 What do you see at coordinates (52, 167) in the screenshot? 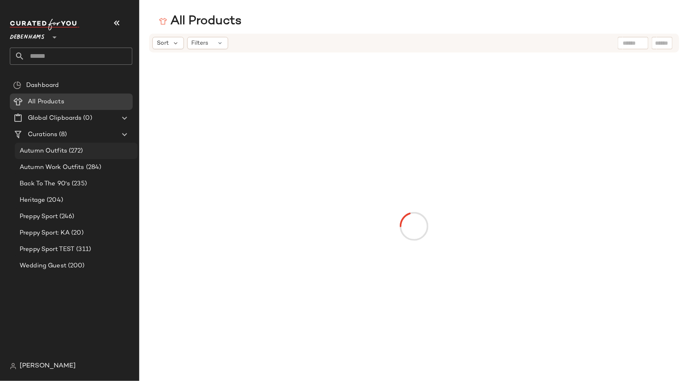
I see `span: Autumn Work Outfits` at bounding box center [52, 167].